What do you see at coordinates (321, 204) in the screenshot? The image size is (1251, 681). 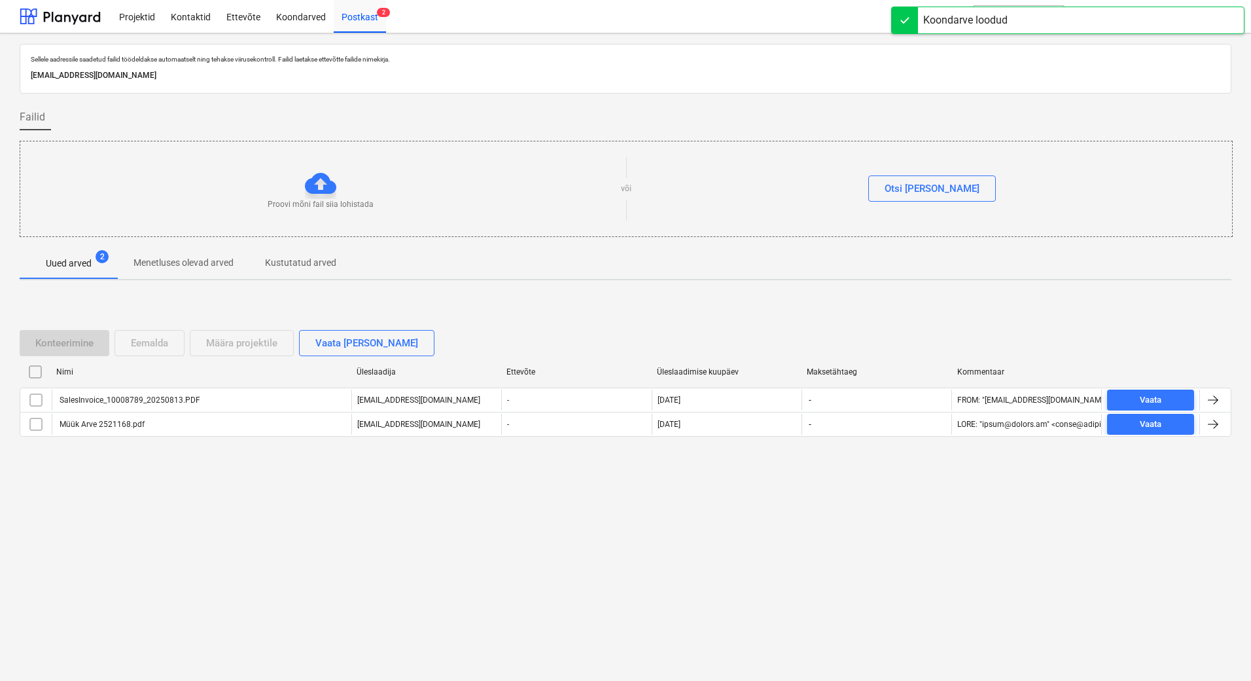 I see `p: Proovi mõni fail siia lohistada` at bounding box center [321, 204].